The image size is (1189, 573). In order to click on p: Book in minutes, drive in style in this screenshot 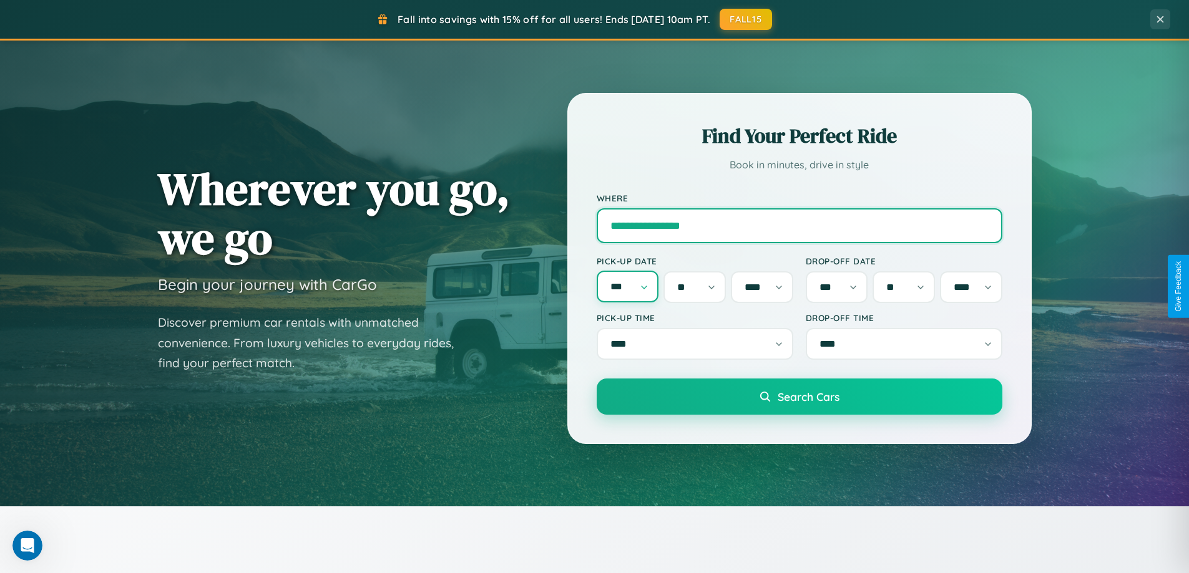, I will do `click(799, 165)`.